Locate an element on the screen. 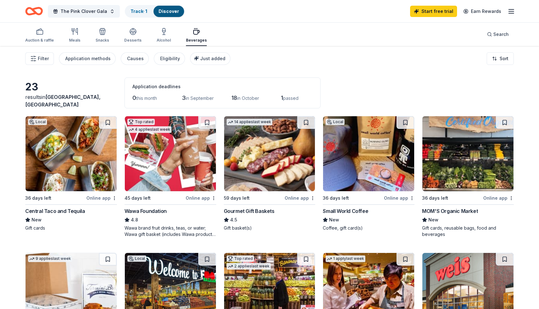  div: Desserts is located at coordinates (133, 40).